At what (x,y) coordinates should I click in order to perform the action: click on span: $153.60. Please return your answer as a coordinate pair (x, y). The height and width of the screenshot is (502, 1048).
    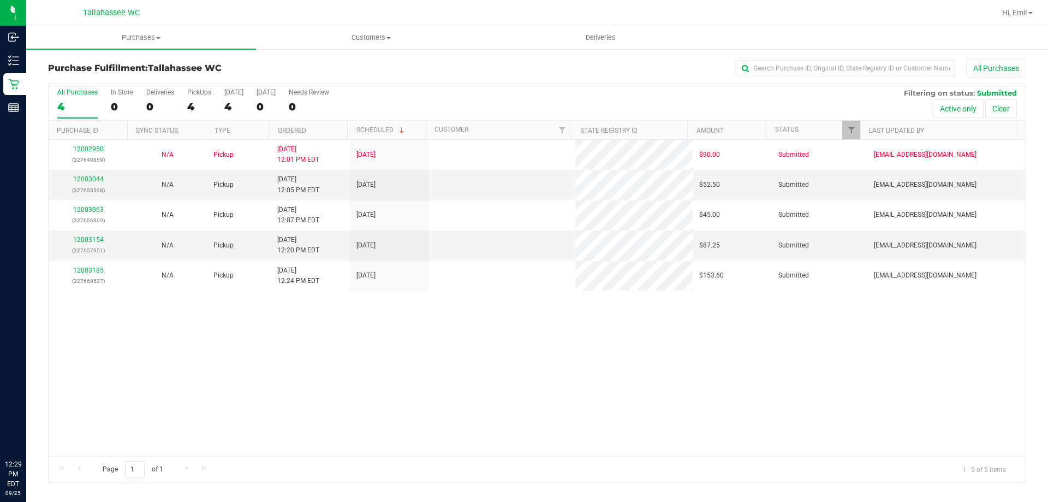
    Looking at the image, I should click on (712, 275).